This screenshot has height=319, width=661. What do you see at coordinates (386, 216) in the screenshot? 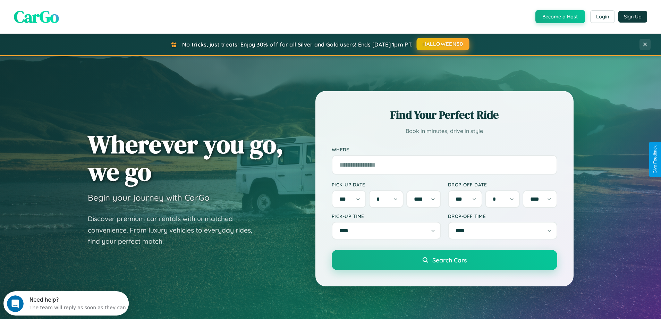
I see `label: Pick-up Time` at bounding box center [386, 216].